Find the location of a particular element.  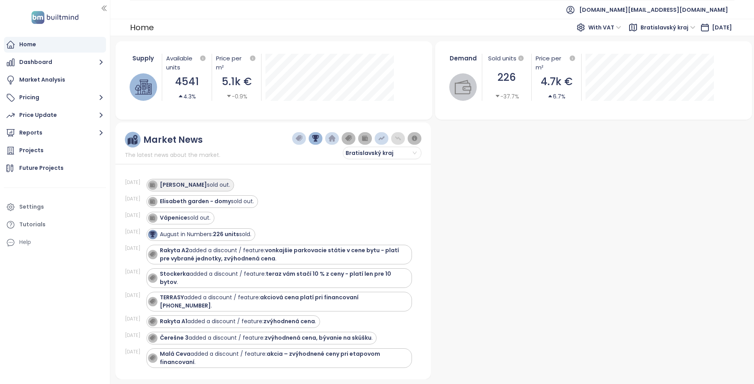

strong: zvýhodnená cena, bývanie na skúšku is located at coordinates (318, 338).